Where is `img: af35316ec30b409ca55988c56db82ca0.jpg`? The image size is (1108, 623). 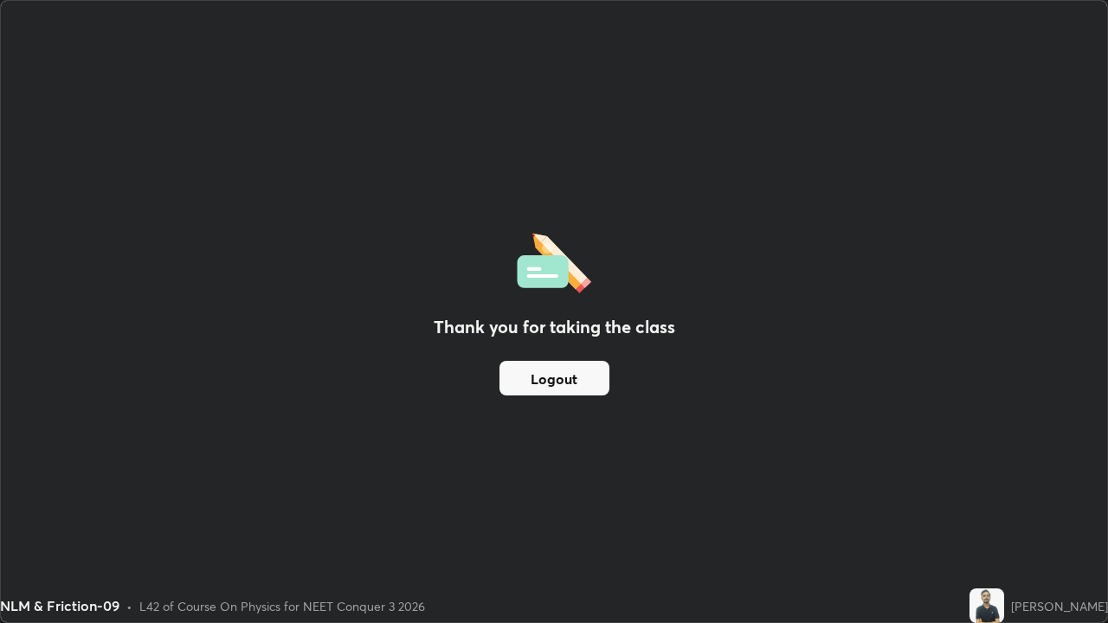
img: af35316ec30b409ca55988c56db82ca0.jpg is located at coordinates (987, 606).